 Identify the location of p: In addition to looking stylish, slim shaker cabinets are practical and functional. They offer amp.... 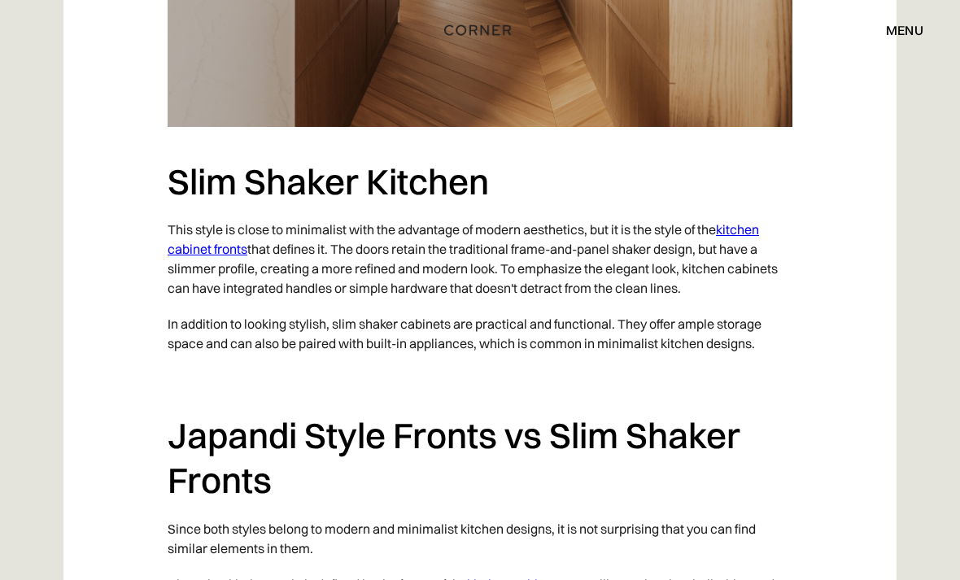
(480, 334).